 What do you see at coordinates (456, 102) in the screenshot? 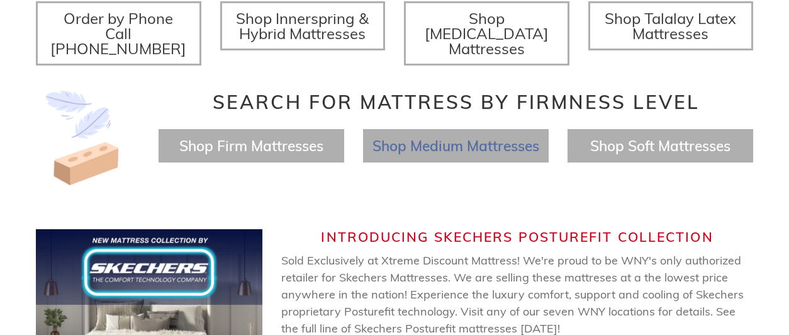
I see `span: Search for Mattress by Firmness Level` at bounding box center [456, 102].